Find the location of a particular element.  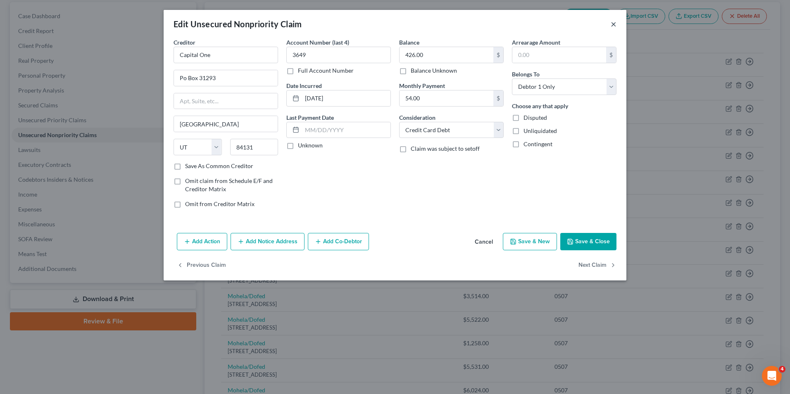

label: Date Incurred is located at coordinates (304, 85).